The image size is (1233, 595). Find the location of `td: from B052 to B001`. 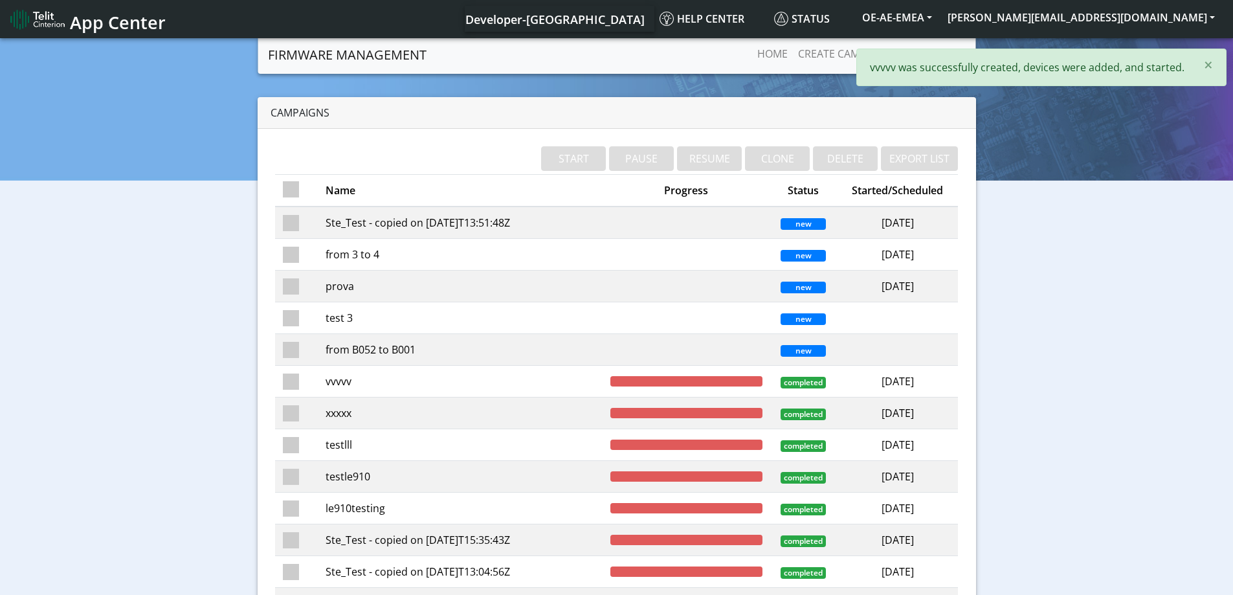

td: from B052 to B001 is located at coordinates (460, 349).